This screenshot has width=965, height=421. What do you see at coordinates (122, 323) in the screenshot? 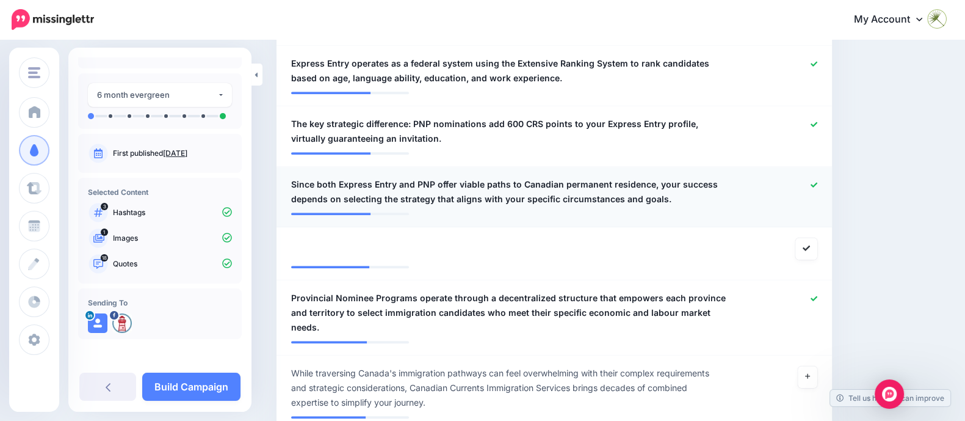
I see `img: 492302255_122102970692840967_6659836959717780791_n-bsa153596.jpg` at bounding box center [122, 323].